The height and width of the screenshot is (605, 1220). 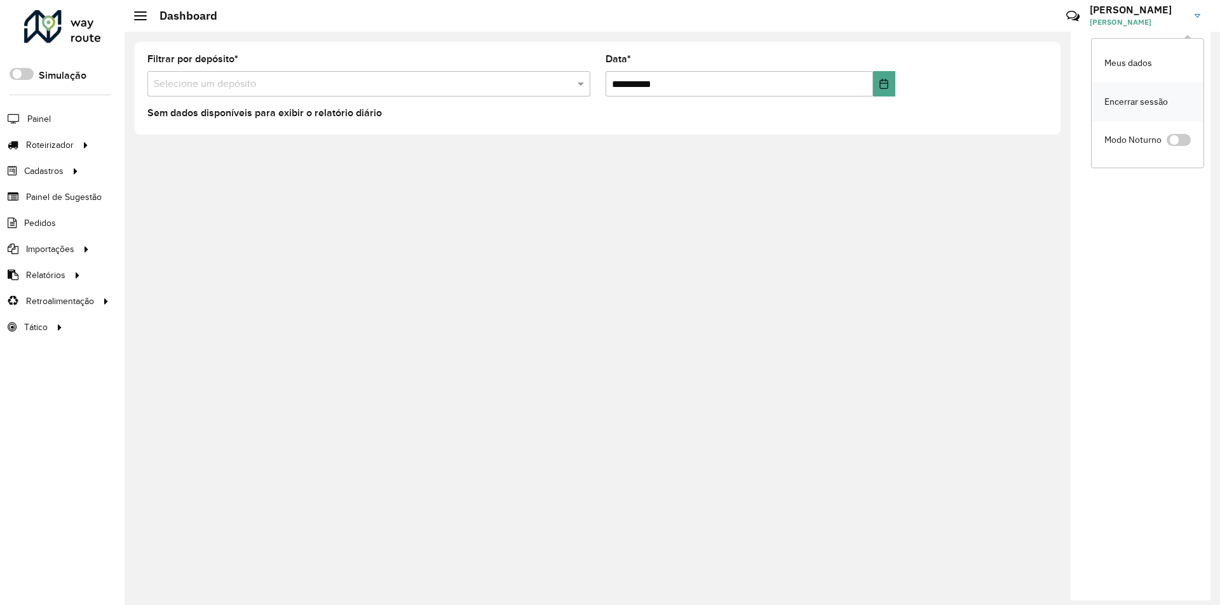 I want to click on span: Modo Noturno, so click(x=1133, y=140).